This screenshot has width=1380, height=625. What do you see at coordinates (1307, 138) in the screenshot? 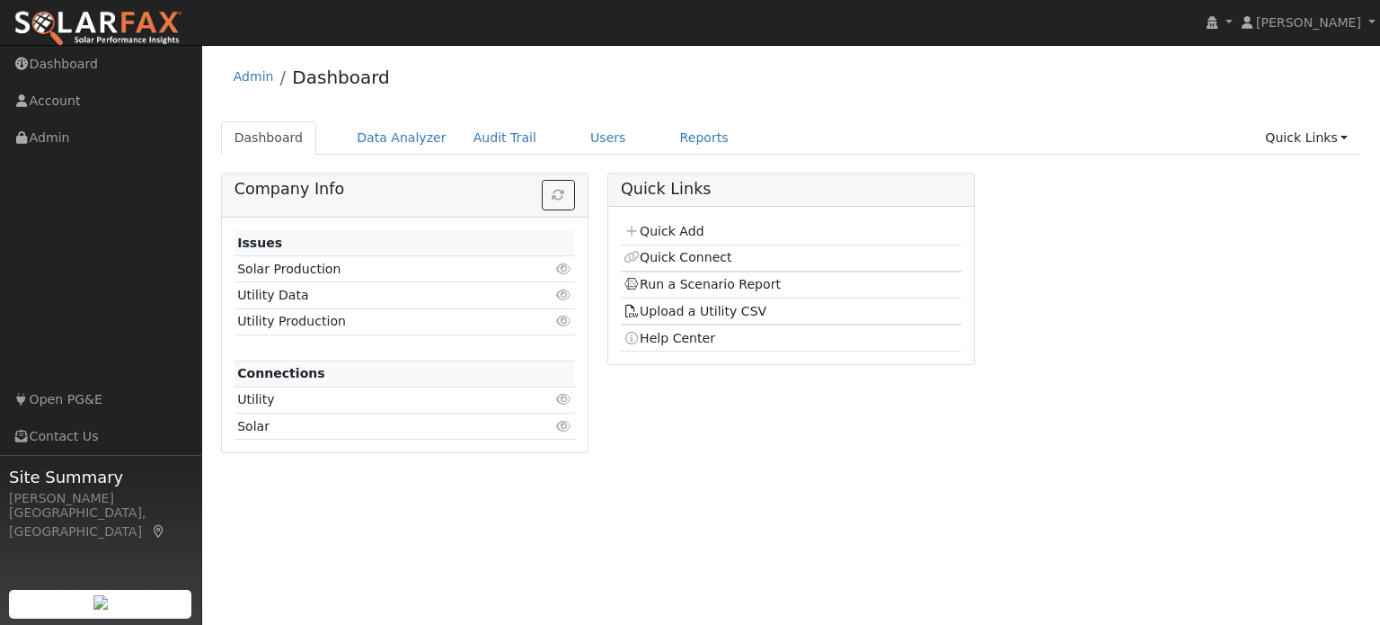
I see `a: Quick Links` at bounding box center [1307, 138].